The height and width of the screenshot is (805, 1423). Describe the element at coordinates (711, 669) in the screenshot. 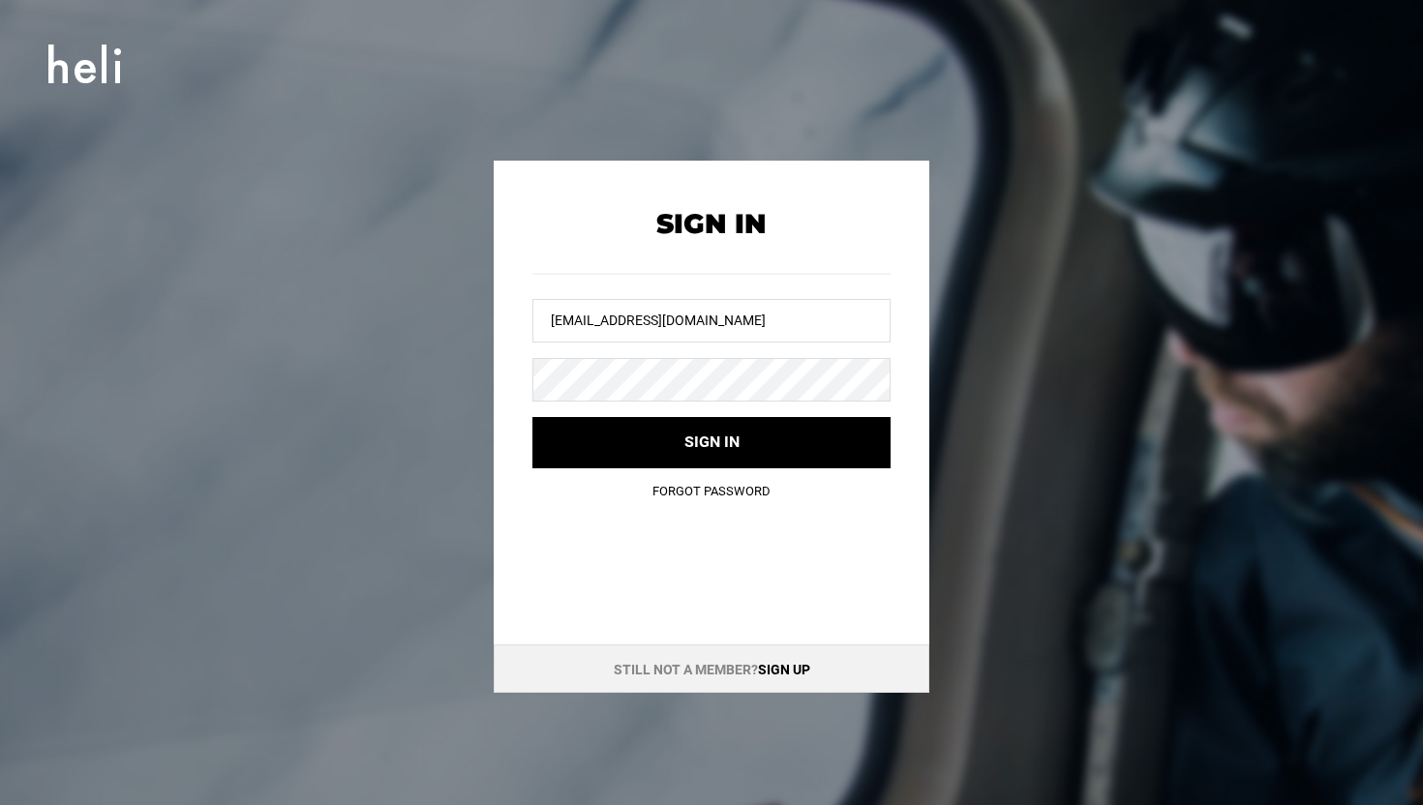

I see `div: Still not a member?` at that location.